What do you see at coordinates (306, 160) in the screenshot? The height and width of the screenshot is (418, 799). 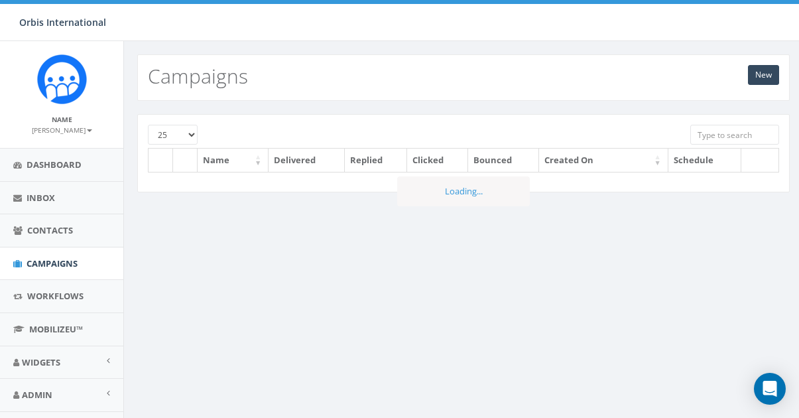 I see `th: Delivered` at bounding box center [306, 160].